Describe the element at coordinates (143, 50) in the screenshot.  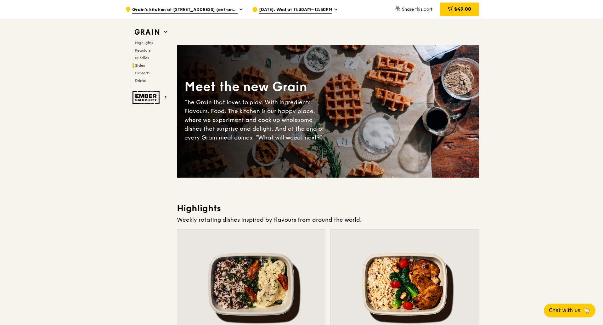
I see `span: Regulars` at that location.